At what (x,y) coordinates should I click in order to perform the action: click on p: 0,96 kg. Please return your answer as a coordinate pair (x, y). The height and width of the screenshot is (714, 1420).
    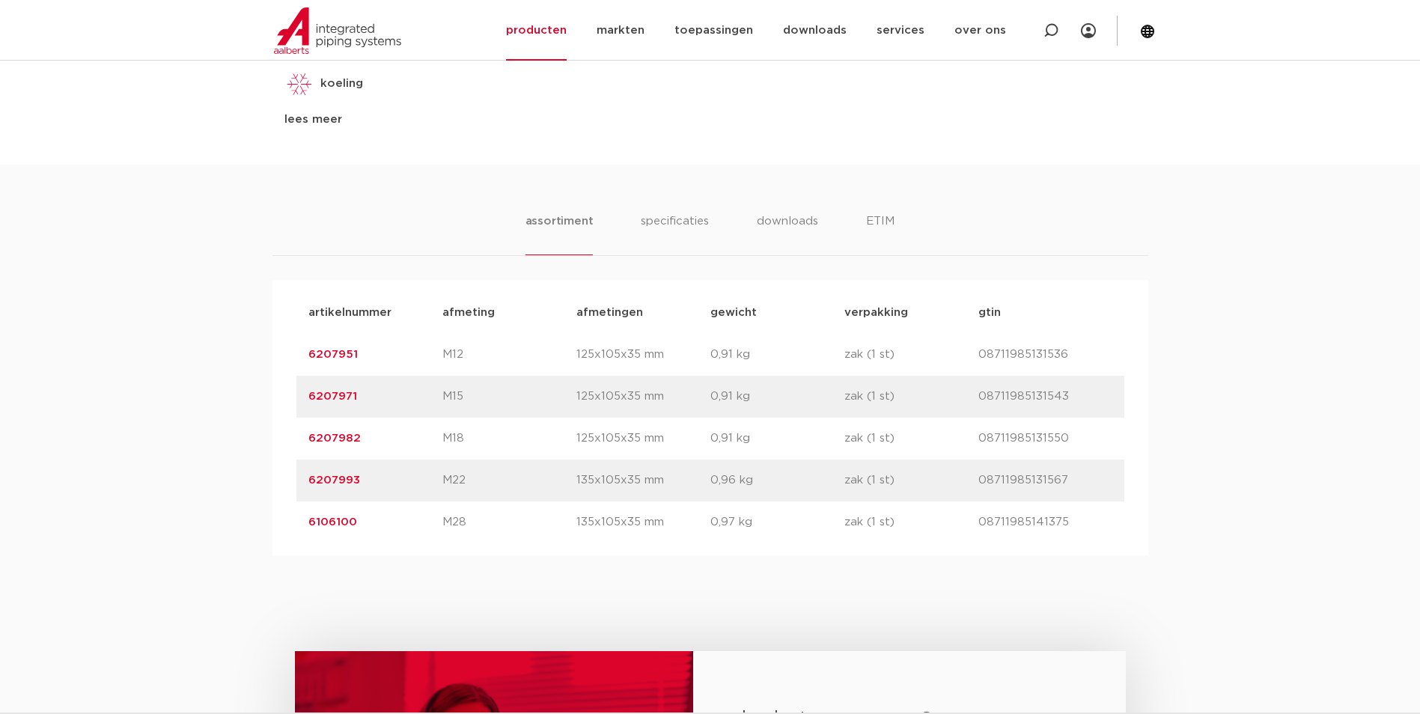
    Looking at the image, I should click on (777, 481).